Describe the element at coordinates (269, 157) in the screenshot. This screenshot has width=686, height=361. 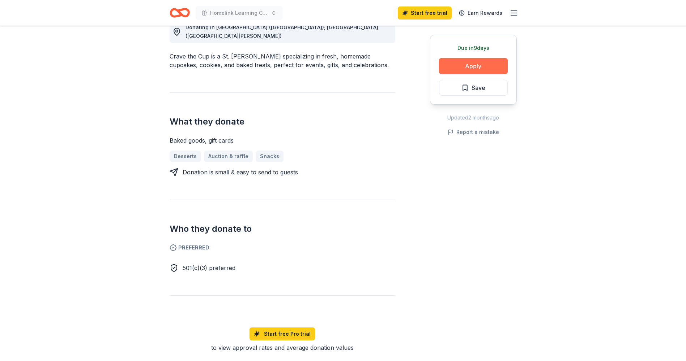
I see `a: Snacks` at that location.